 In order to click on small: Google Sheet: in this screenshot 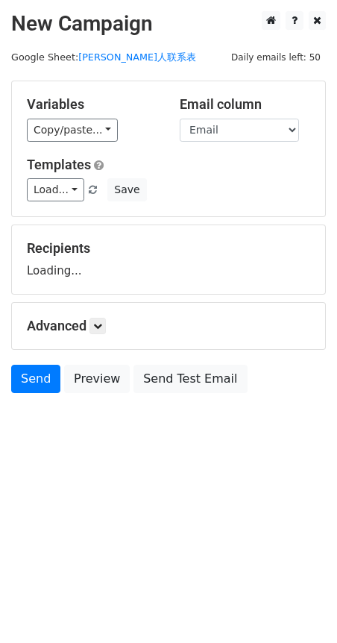, I will do `click(104, 57)`.